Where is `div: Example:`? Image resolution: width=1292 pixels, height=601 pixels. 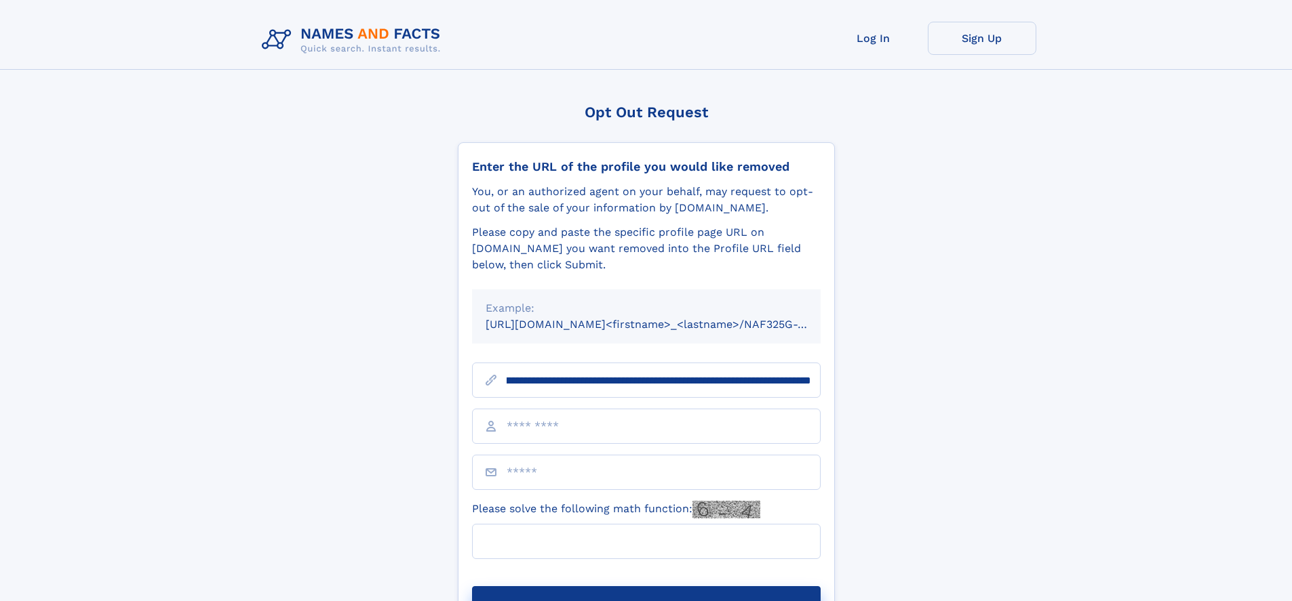
div: Example: is located at coordinates (646, 308).